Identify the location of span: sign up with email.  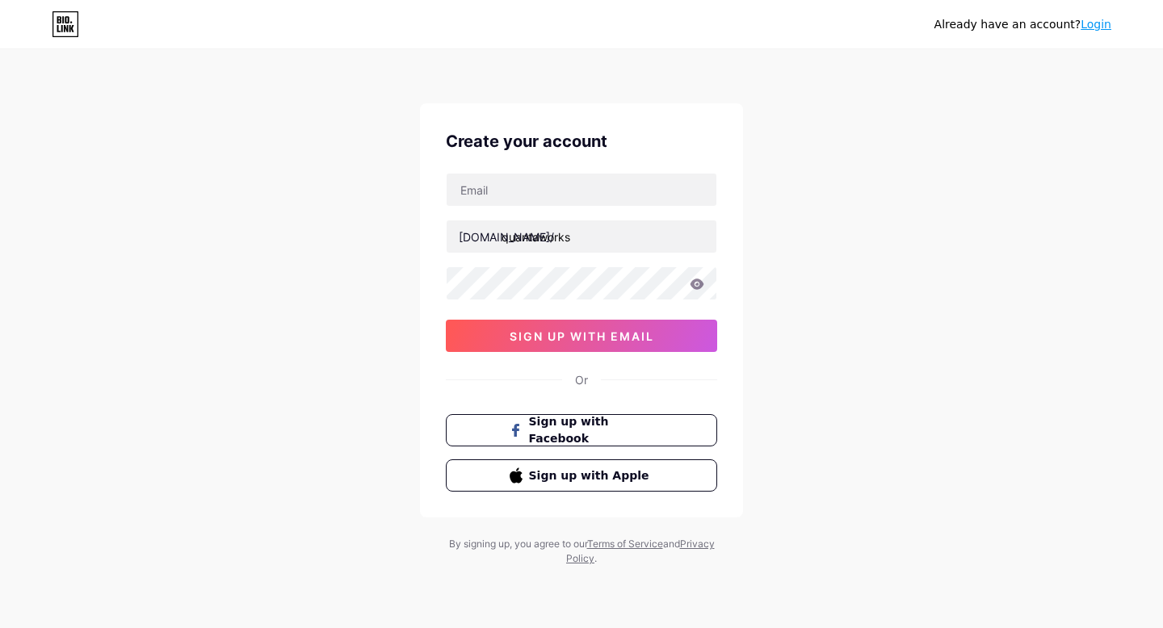
(581, 336).